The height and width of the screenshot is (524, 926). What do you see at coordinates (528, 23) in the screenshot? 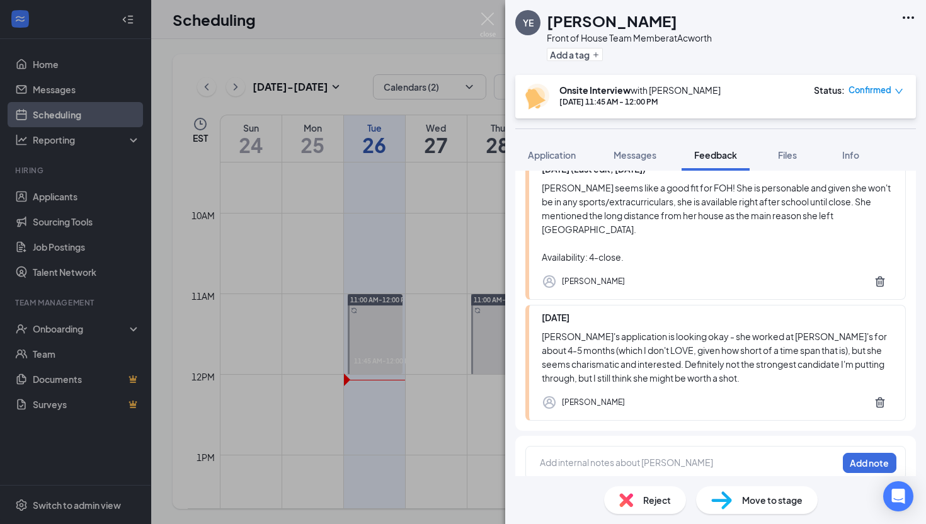
I see `div: YE` at bounding box center [528, 23].